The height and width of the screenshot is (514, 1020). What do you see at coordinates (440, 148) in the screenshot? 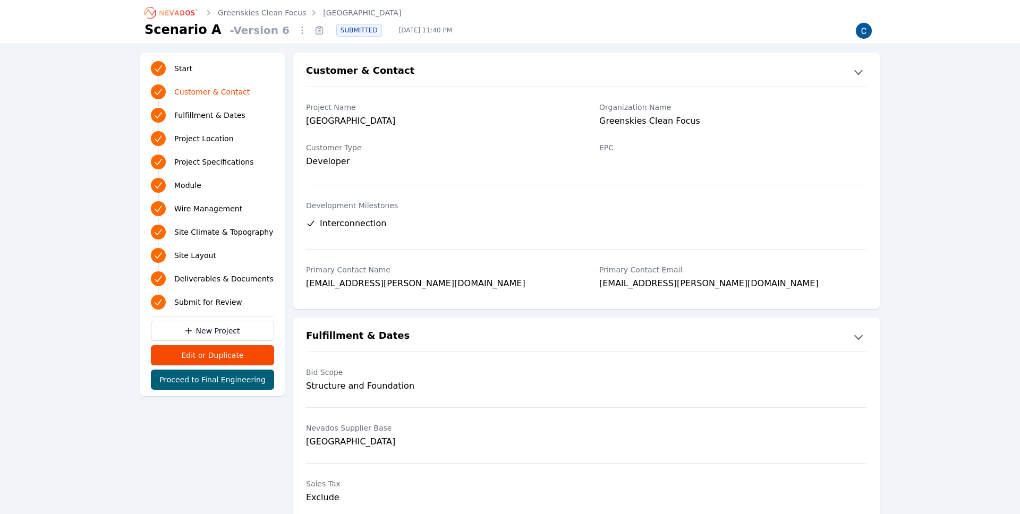
I see `label: Customer Type` at bounding box center [440, 148].